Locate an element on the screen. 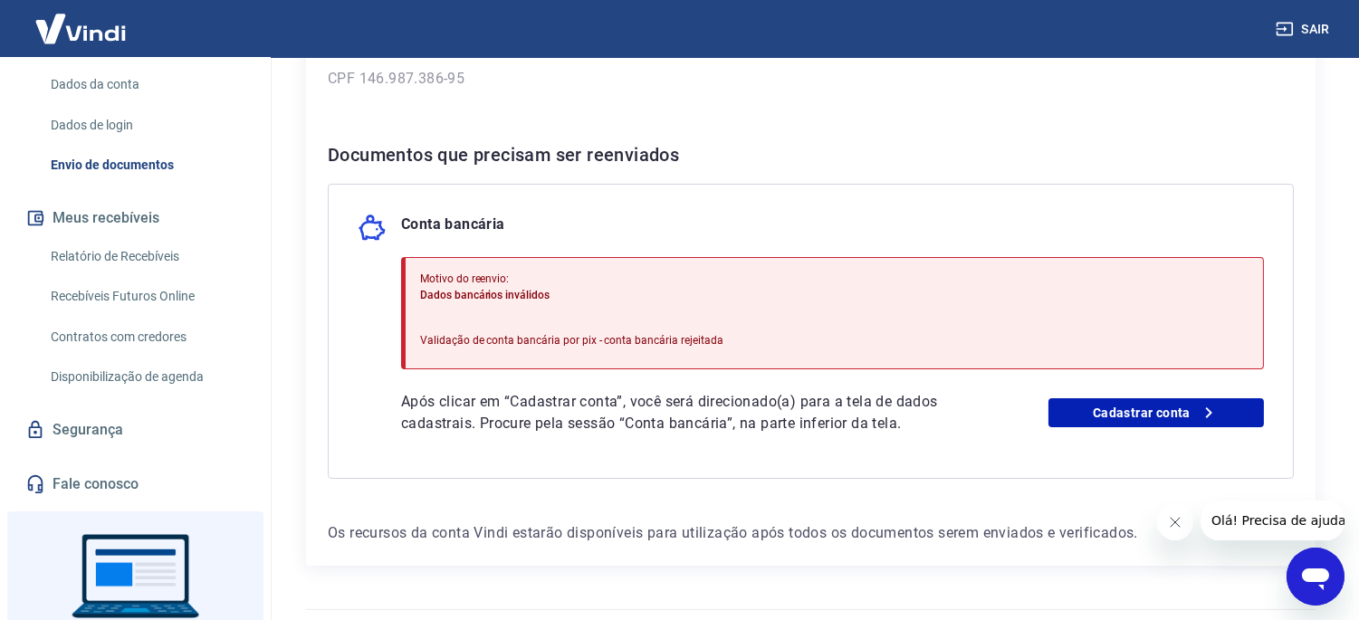 The width and height of the screenshot is (1359, 620). p: CPF 146.987.386-95 is located at coordinates (810, 79).